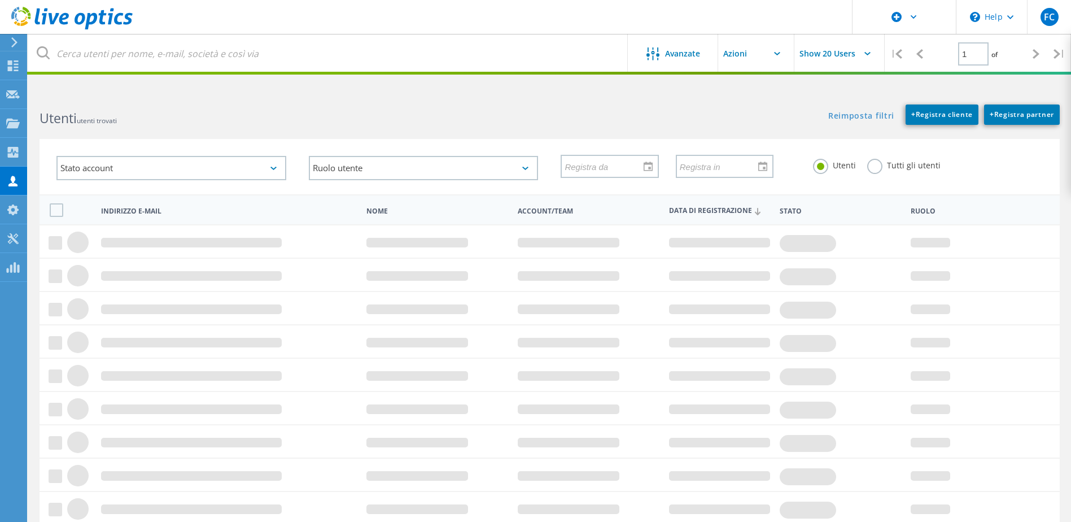  I want to click on label: Utenti, so click(834, 164).